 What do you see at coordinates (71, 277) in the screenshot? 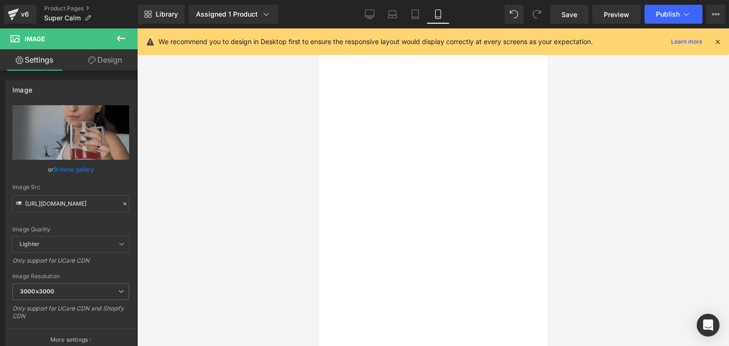
I see `div: Image Resolution` at bounding box center [71, 277].